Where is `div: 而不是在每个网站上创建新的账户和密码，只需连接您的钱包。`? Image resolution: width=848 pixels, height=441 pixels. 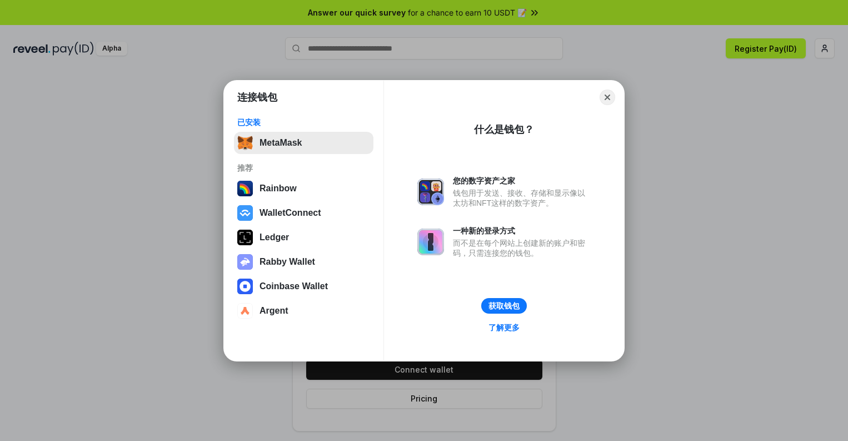
div: 而不是在每个网站上创建新的账户和密码，只需连接您的钱包。 is located at coordinates (522, 248).